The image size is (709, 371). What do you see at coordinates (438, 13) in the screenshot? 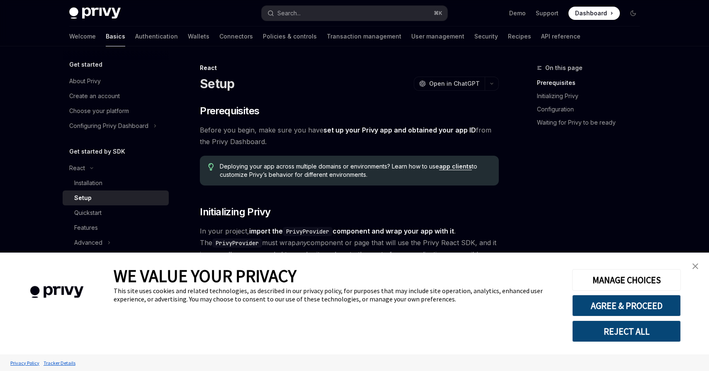
I see `span: ⌘ K` at bounding box center [438, 13].